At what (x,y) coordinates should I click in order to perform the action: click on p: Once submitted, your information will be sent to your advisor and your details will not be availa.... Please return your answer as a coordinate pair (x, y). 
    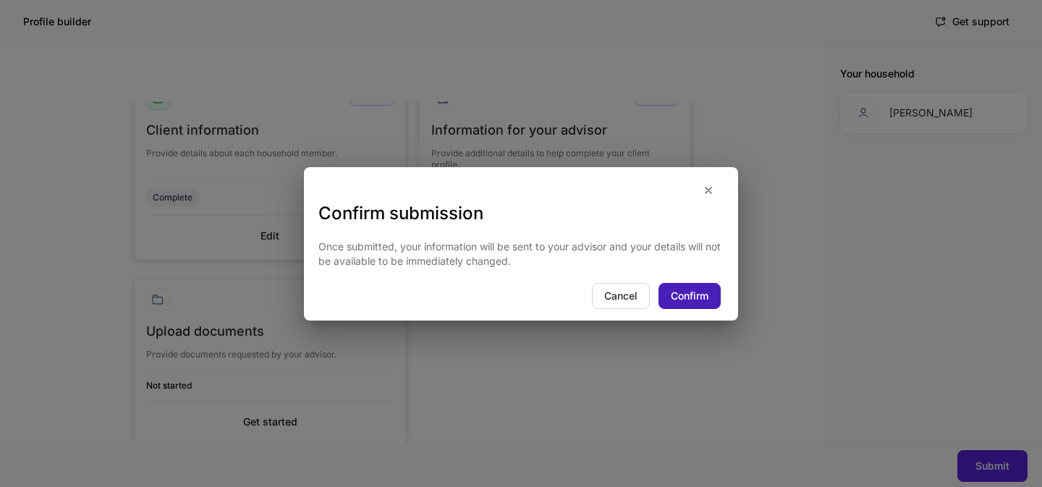
    Looking at the image, I should click on (521, 254).